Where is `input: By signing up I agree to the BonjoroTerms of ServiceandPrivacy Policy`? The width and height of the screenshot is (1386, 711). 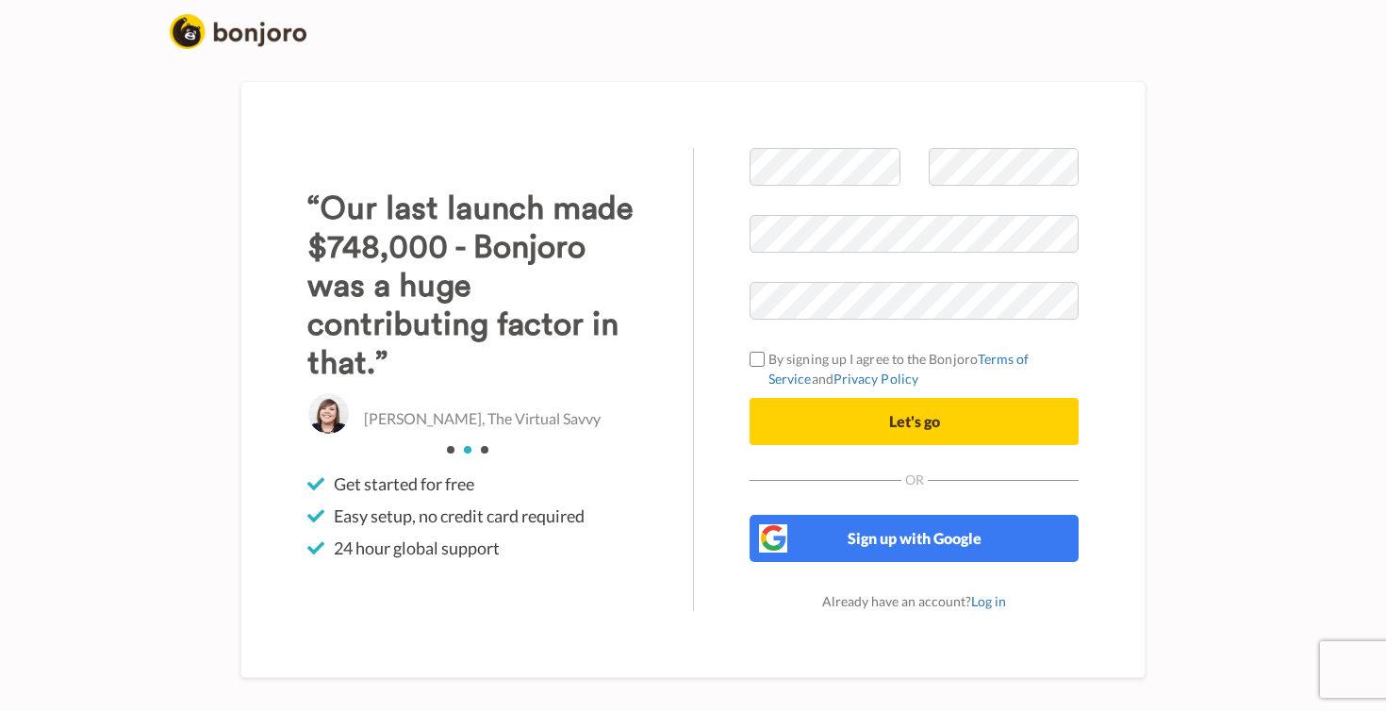
input: By signing up I agree to the BonjoroTerms of ServiceandPrivacy Policy is located at coordinates (757, 359).